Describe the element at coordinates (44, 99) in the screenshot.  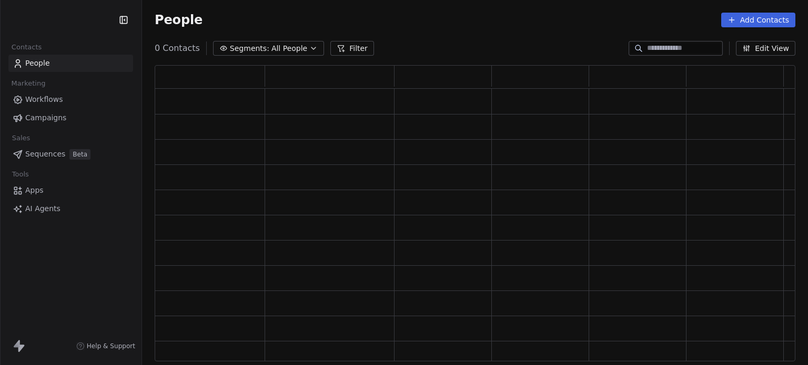
I see `span: Workflows` at that location.